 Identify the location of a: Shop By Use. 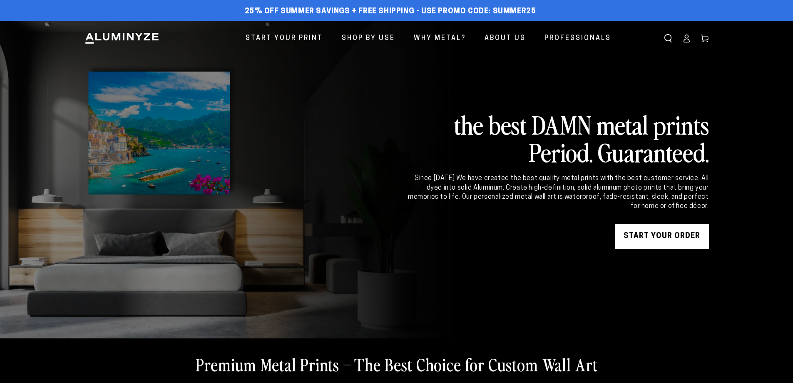
(369, 38).